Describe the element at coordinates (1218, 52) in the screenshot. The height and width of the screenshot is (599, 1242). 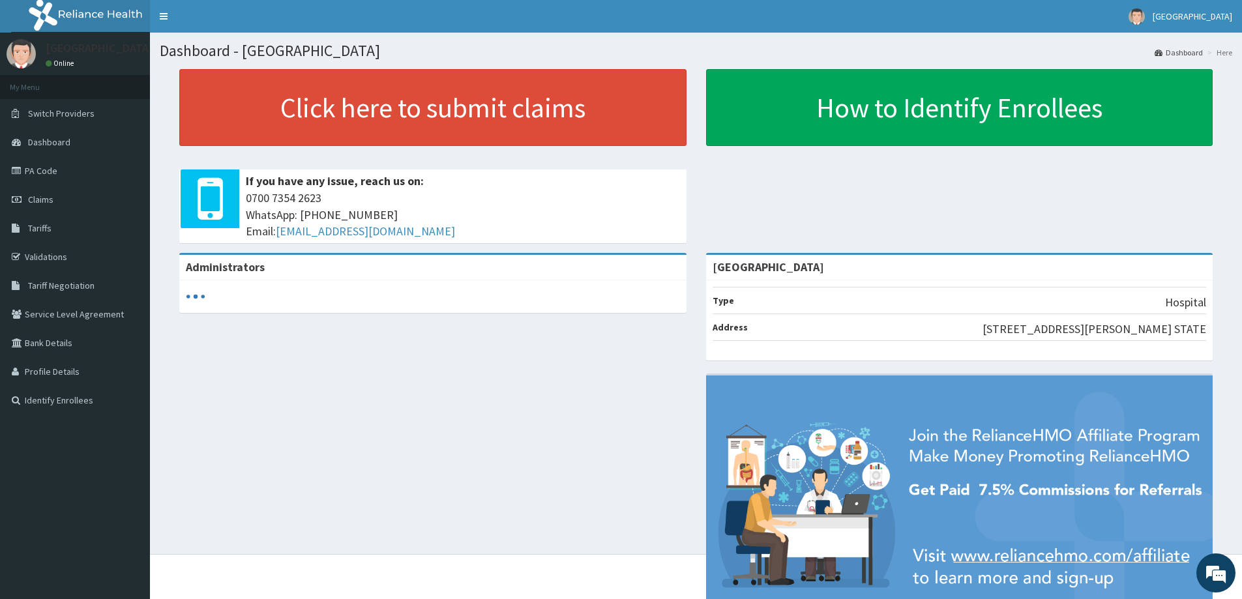
I see `li: Here` at that location.